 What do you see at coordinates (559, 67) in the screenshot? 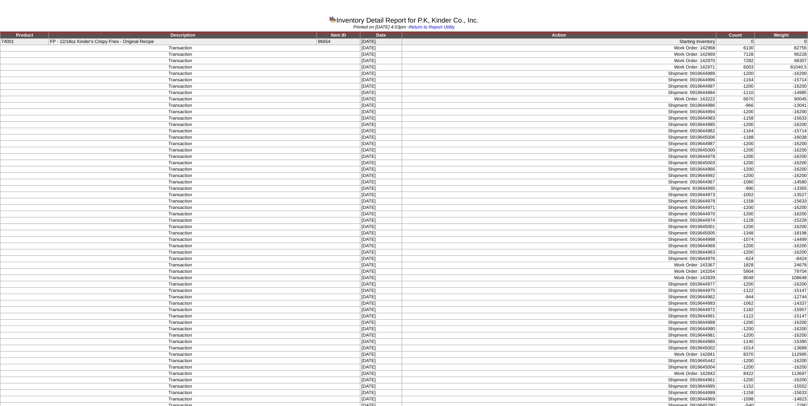
I see `td: Work Order: 142971` at bounding box center [559, 67].